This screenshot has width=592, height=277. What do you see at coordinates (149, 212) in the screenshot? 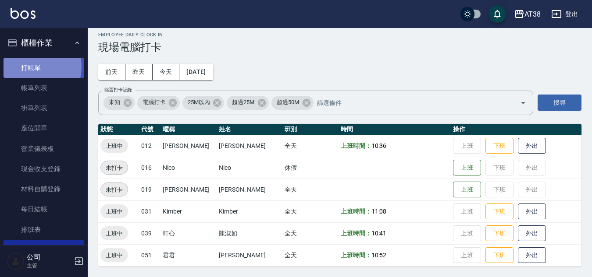
I see `td: 031` at bounding box center [149, 212].